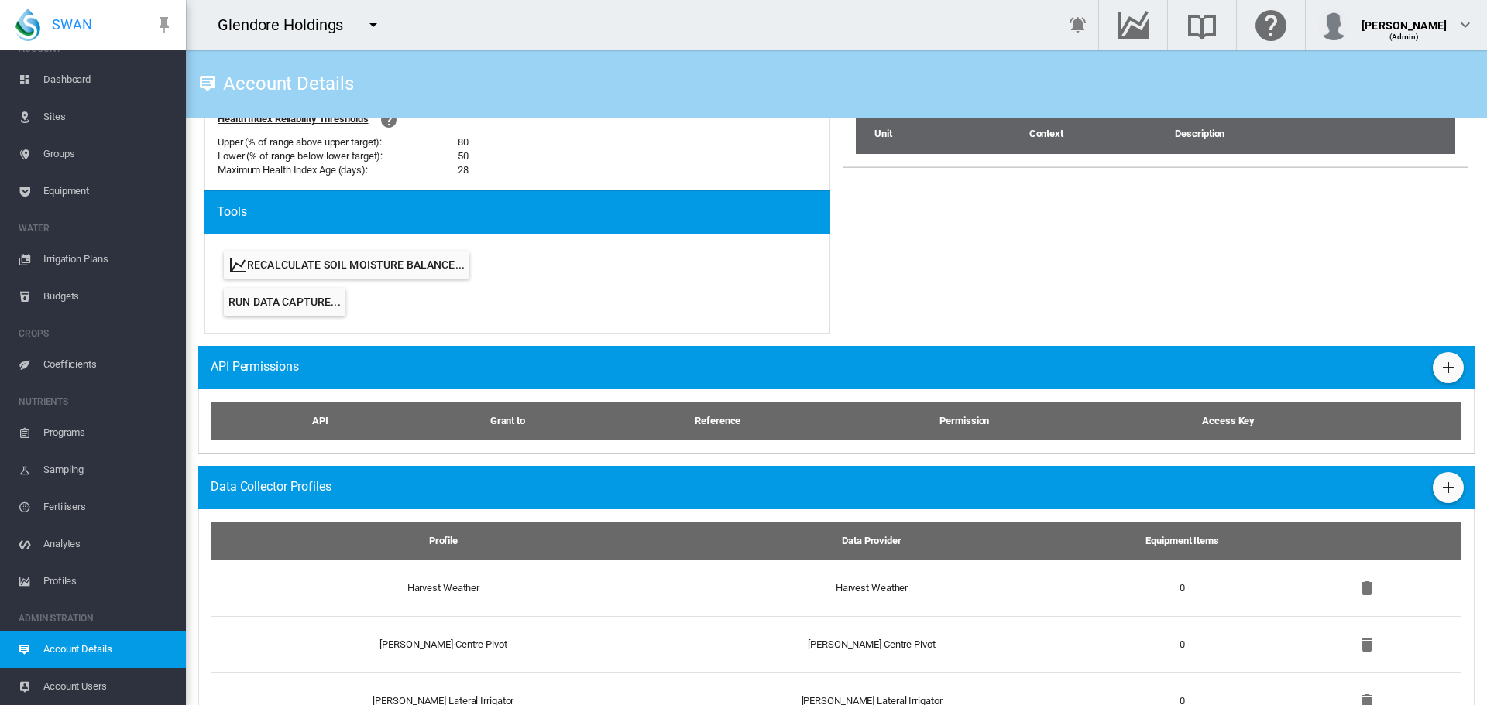 The height and width of the screenshot is (705, 1487). I want to click on span: Budgets, so click(108, 297).